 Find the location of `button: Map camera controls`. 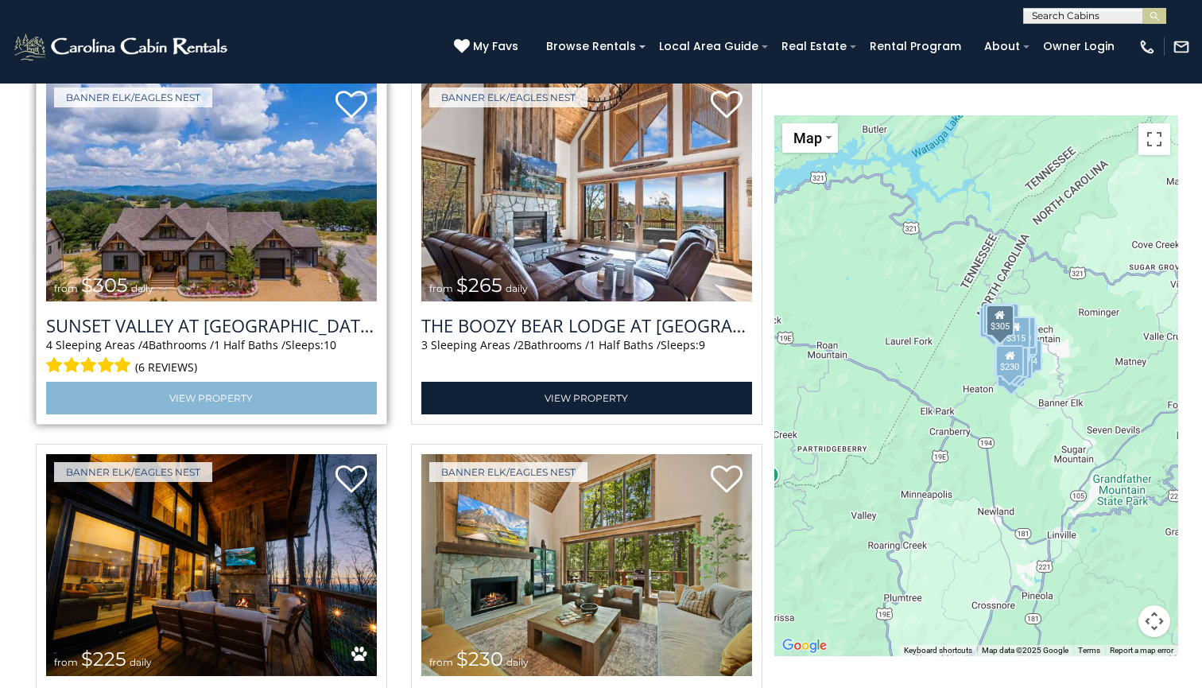

button: Map camera controls is located at coordinates (1155, 621).